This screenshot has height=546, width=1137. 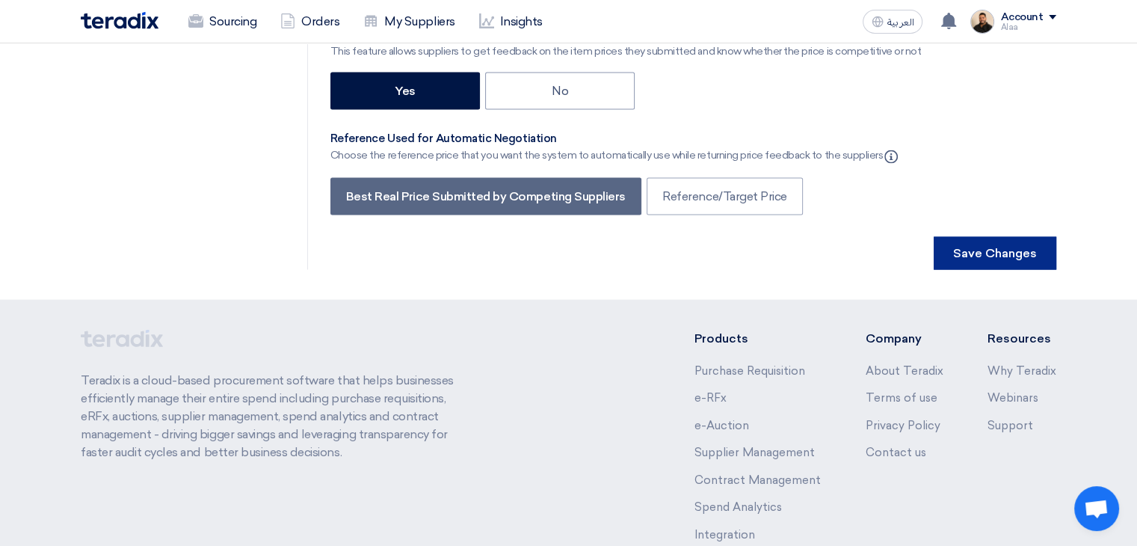 I want to click on a: Supplier Management, so click(x=754, y=451).